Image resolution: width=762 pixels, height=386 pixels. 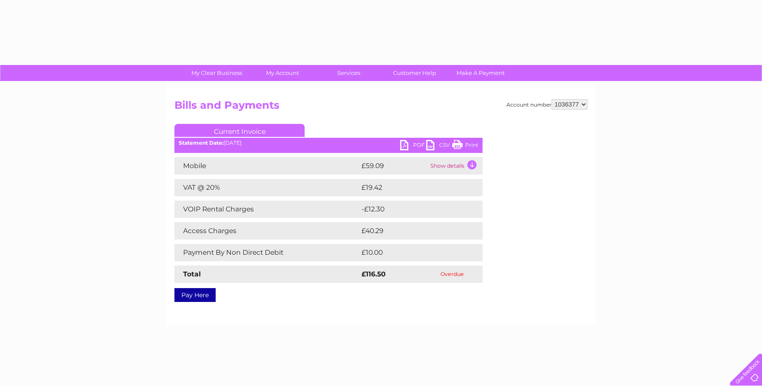 What do you see at coordinates (452, 275) in the screenshot?
I see `td: Overdue` at bounding box center [452, 275].